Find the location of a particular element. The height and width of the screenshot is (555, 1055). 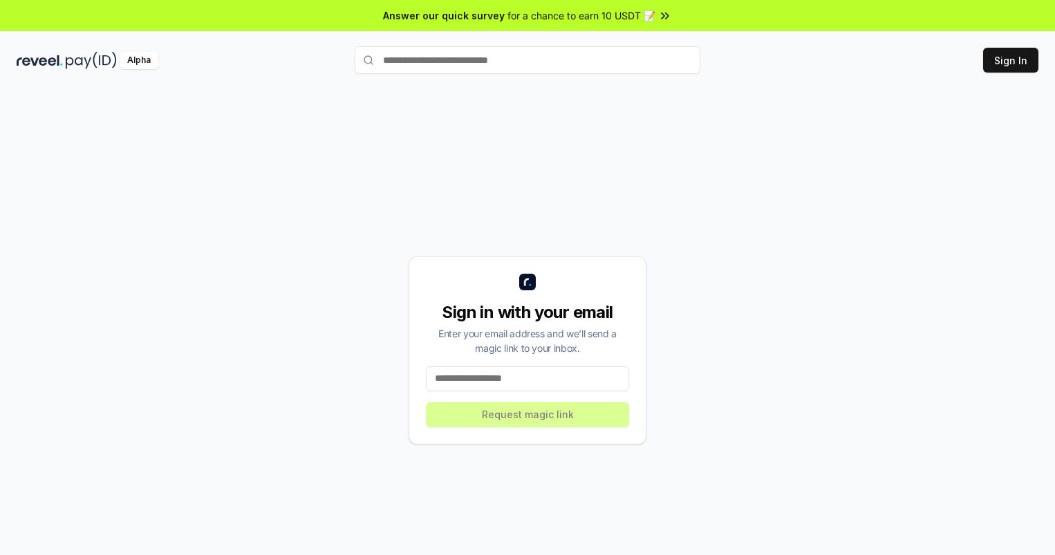

img: logo_small is located at coordinates (527, 282).